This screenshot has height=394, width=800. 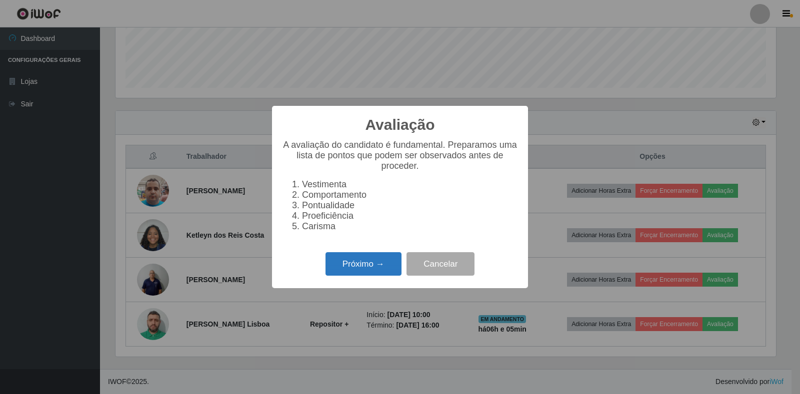 What do you see at coordinates (400, 125) in the screenshot?
I see `h2: Avaliação` at bounding box center [400, 125].